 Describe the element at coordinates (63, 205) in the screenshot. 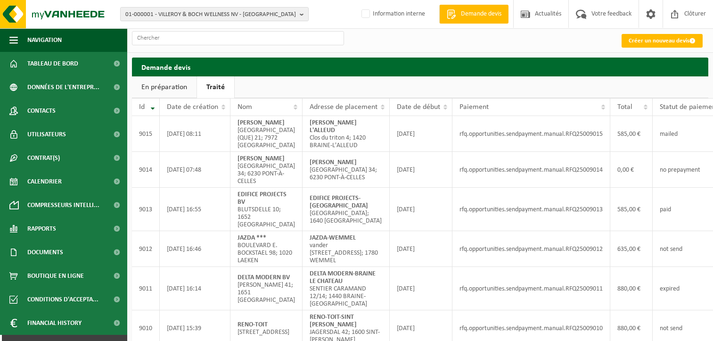

I see `span: Compresseurs intelli...` at that location.